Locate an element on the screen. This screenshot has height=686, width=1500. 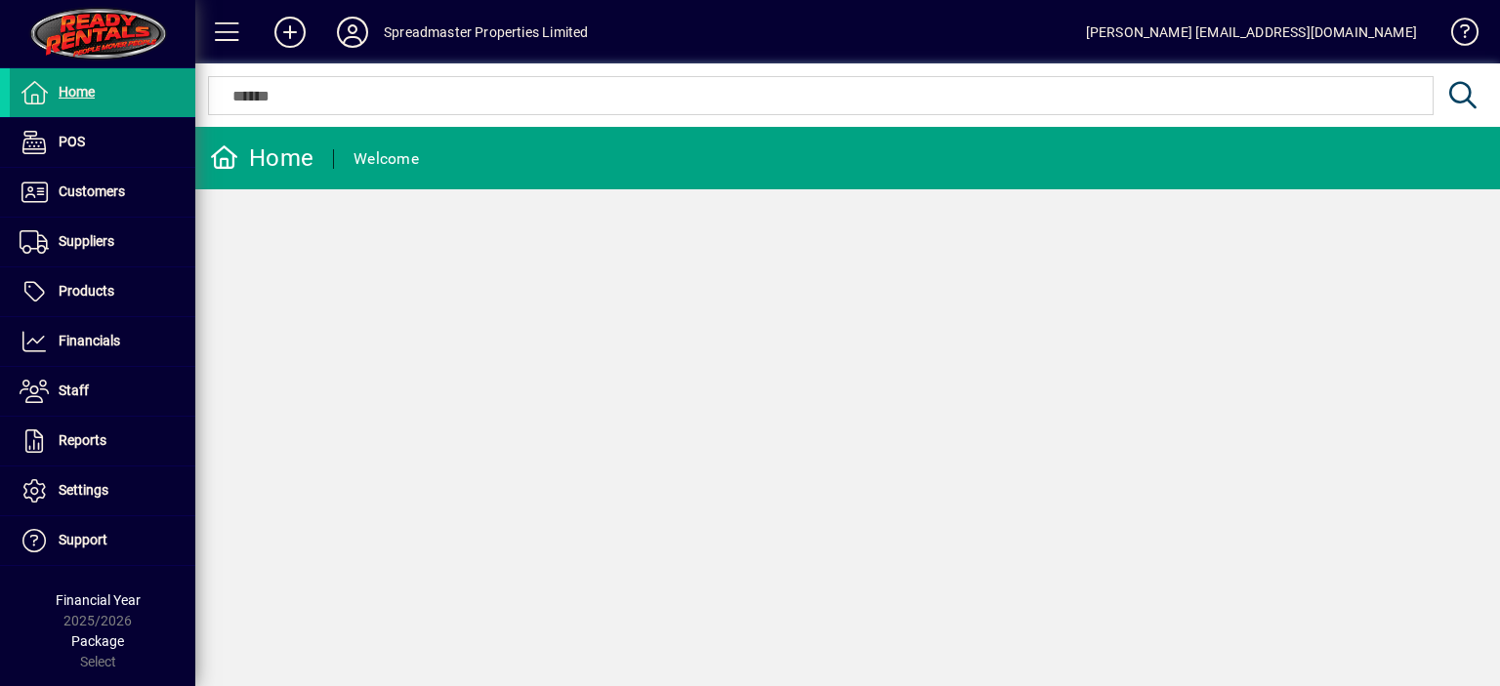
span: Suppliers is located at coordinates (86, 241).